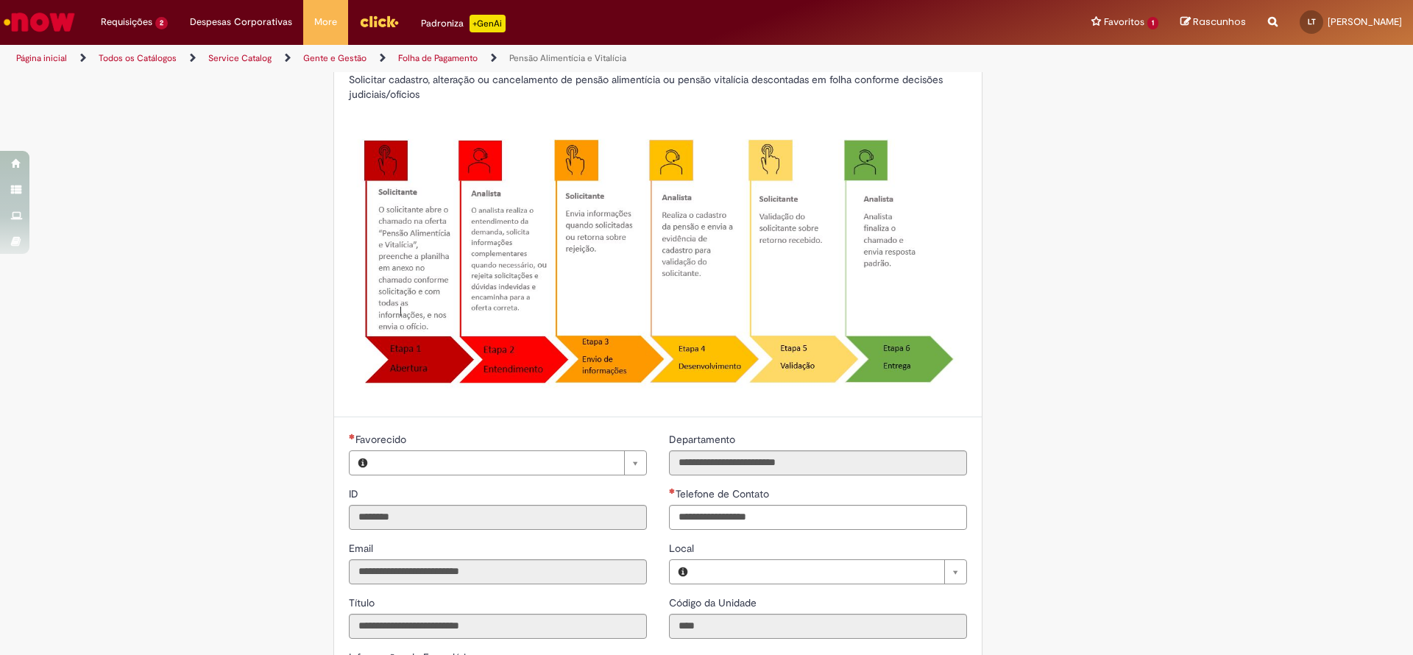  What do you see at coordinates (379, 21) in the screenshot?
I see `img: click_logo_yellow_360x200.png` at bounding box center [379, 21].